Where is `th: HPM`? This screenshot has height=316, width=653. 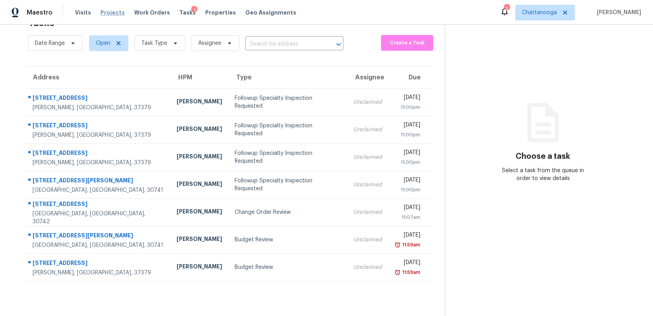 th: HPM is located at coordinates (199, 77).